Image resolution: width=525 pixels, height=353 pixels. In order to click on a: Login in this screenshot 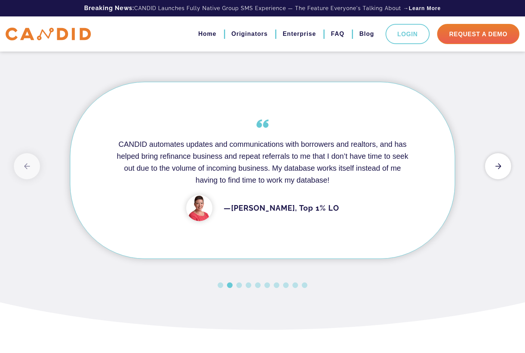, I will do `click(407, 34)`.